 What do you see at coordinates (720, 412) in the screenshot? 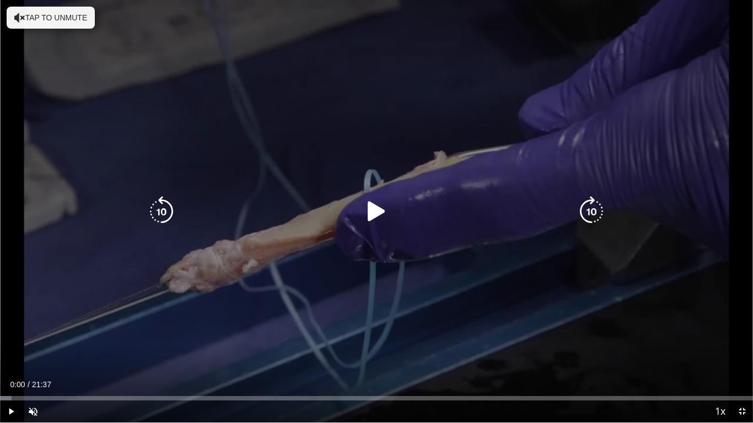
I see `button: Playback Rate` at bounding box center [720, 412].